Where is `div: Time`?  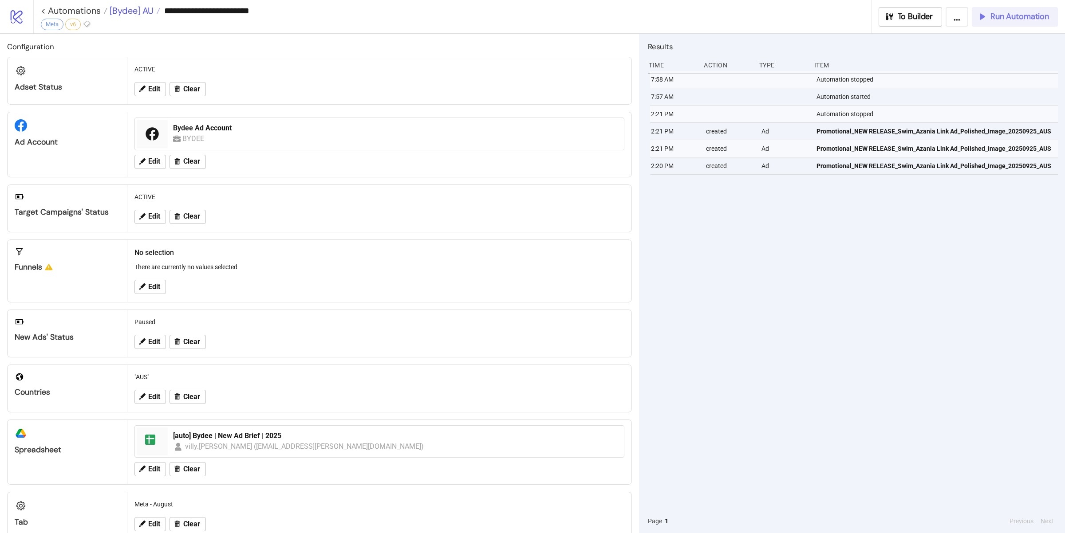
div: Time is located at coordinates (672, 65).